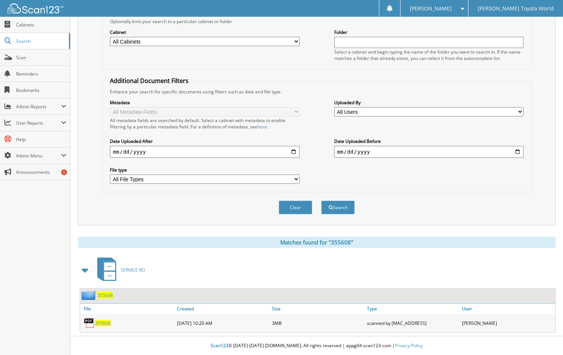 This screenshot has width=563, height=355. What do you see at coordinates (41, 172) in the screenshot?
I see `span: Announcements` at bounding box center [41, 172].